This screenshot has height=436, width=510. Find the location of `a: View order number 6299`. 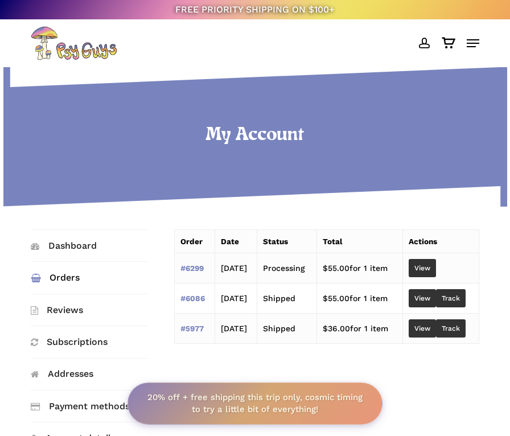

a: View order number 6299 is located at coordinates (192, 268).